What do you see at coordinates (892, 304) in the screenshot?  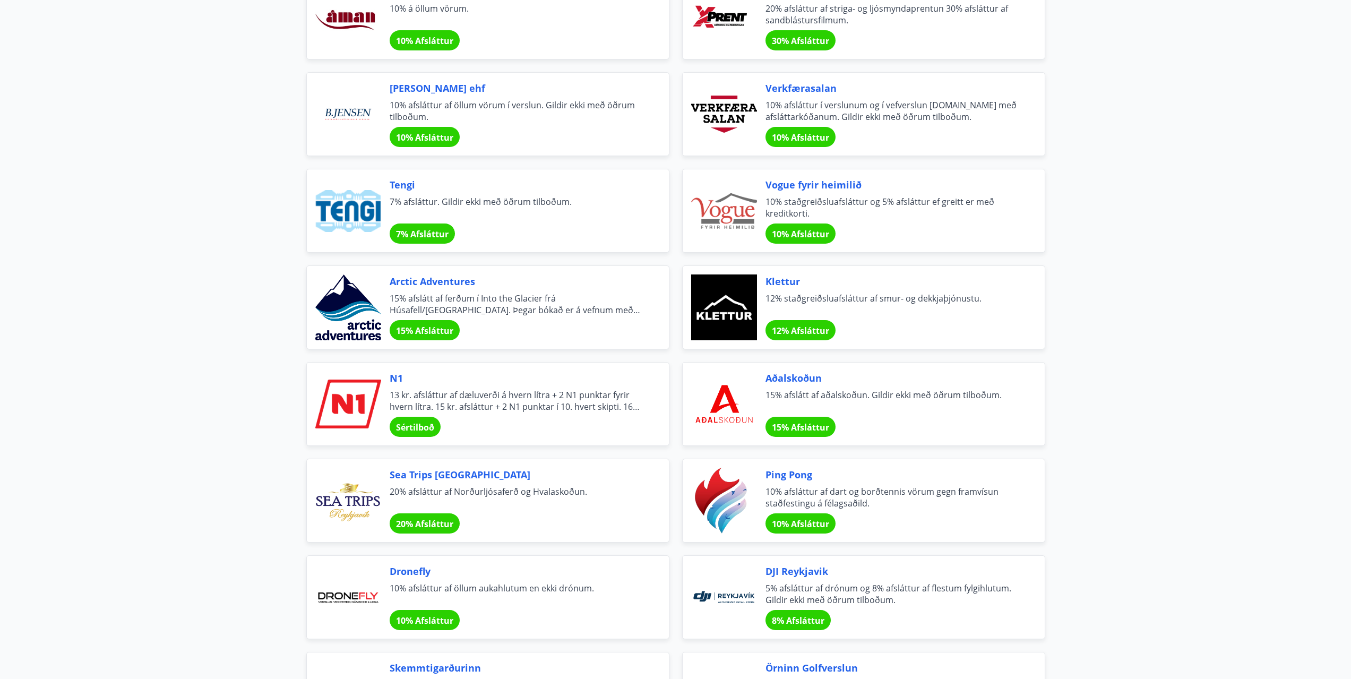 I see `span: 12% staðgreiðsluafsláttur af smur- og dekkjaþjónustu.` at bounding box center [892, 304].